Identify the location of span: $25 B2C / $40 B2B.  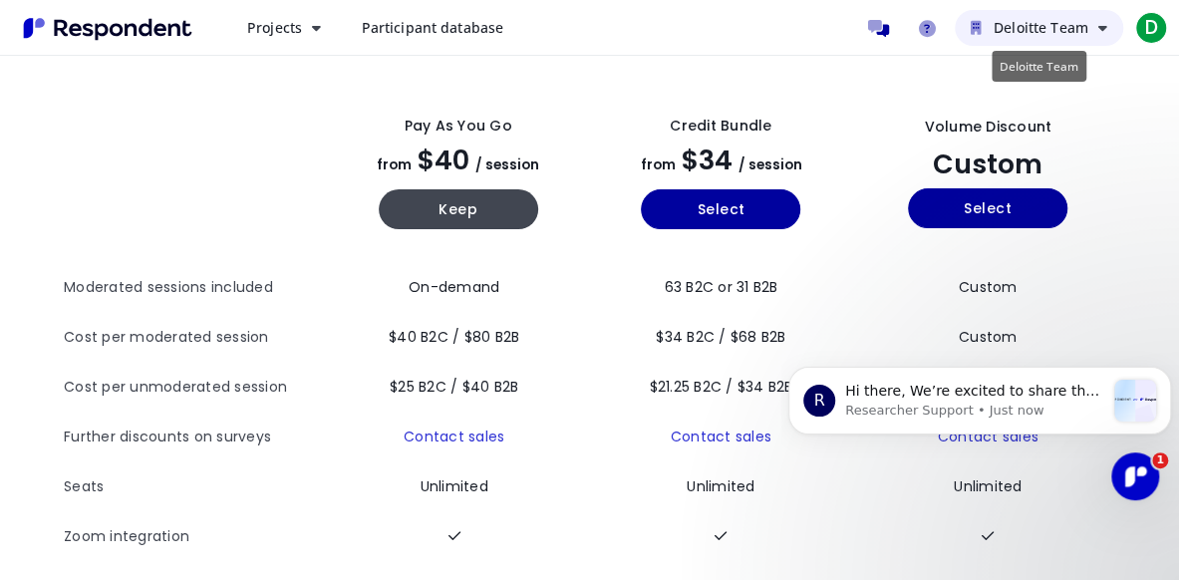
(454, 387).